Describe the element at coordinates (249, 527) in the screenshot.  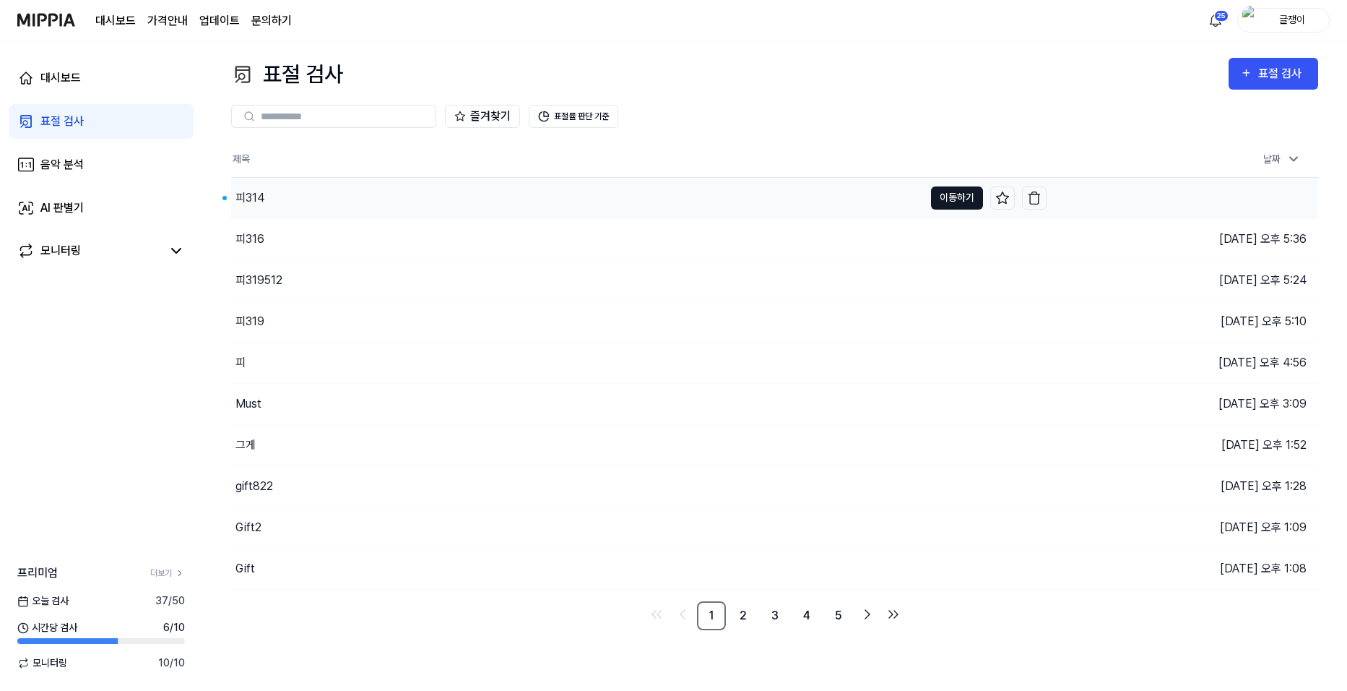
I see `div: Gift2` at that location.